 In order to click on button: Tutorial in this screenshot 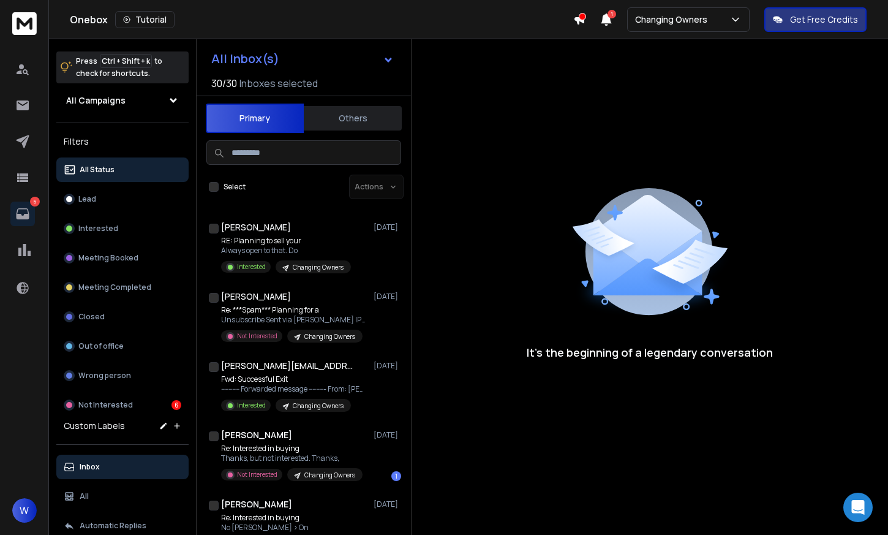, I will do `click(145, 20)`.